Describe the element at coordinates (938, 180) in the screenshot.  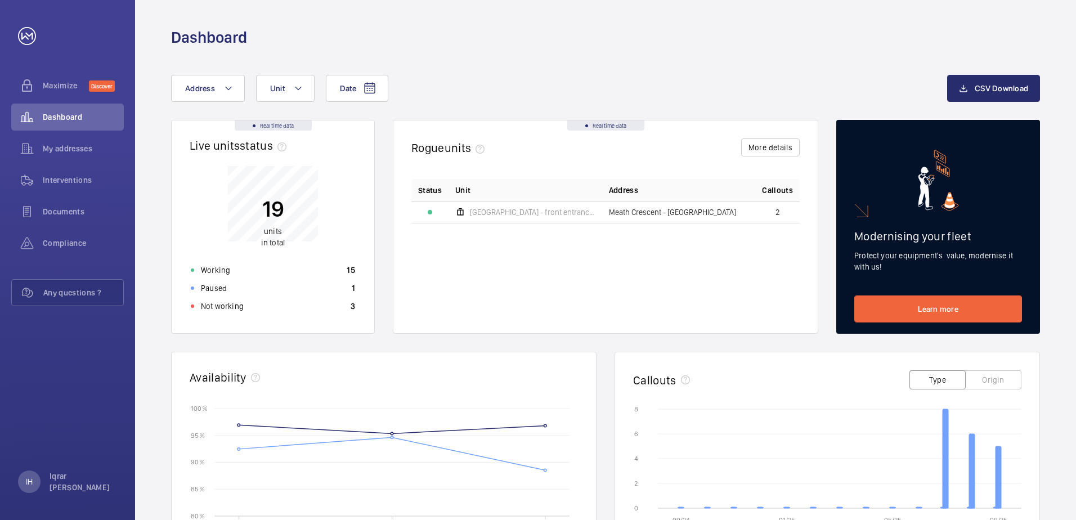
I see `img: marketing-card.svg` at that location.